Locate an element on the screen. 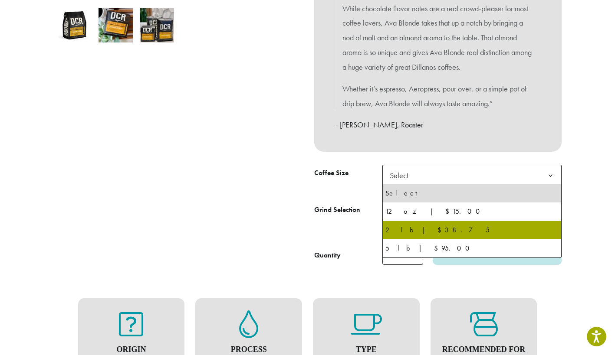 This screenshot has width=615, height=355. h4: Process is located at coordinates (249, 350).